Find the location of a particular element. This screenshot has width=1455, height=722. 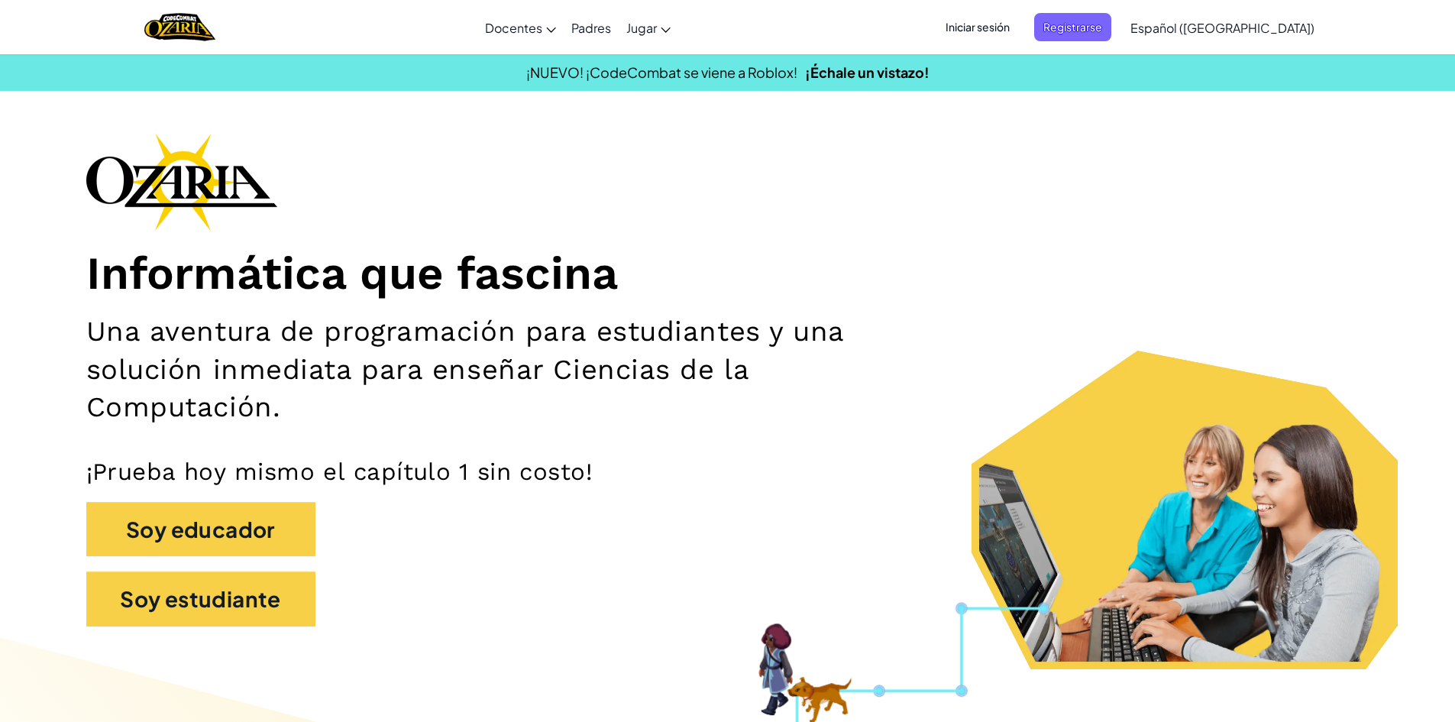

span: Iniciar sesión is located at coordinates (978, 27).